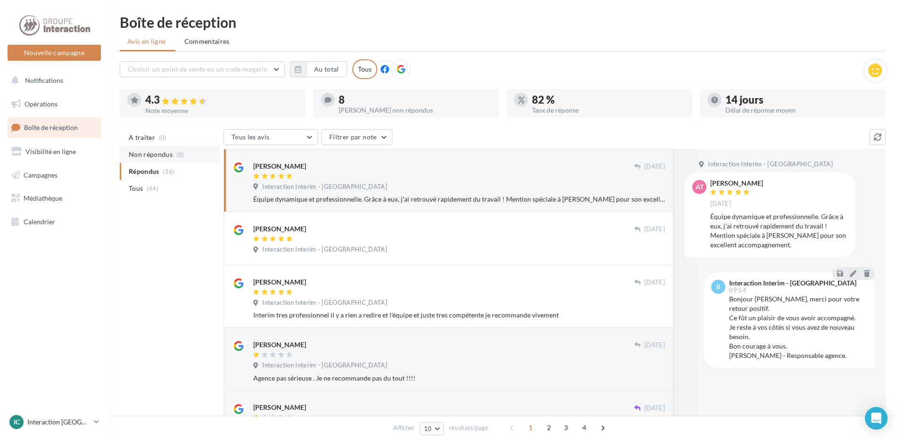 This screenshot has height=439, width=897. Describe the element at coordinates (222, 100) in the screenshot. I see `div: 4.3` at that location.